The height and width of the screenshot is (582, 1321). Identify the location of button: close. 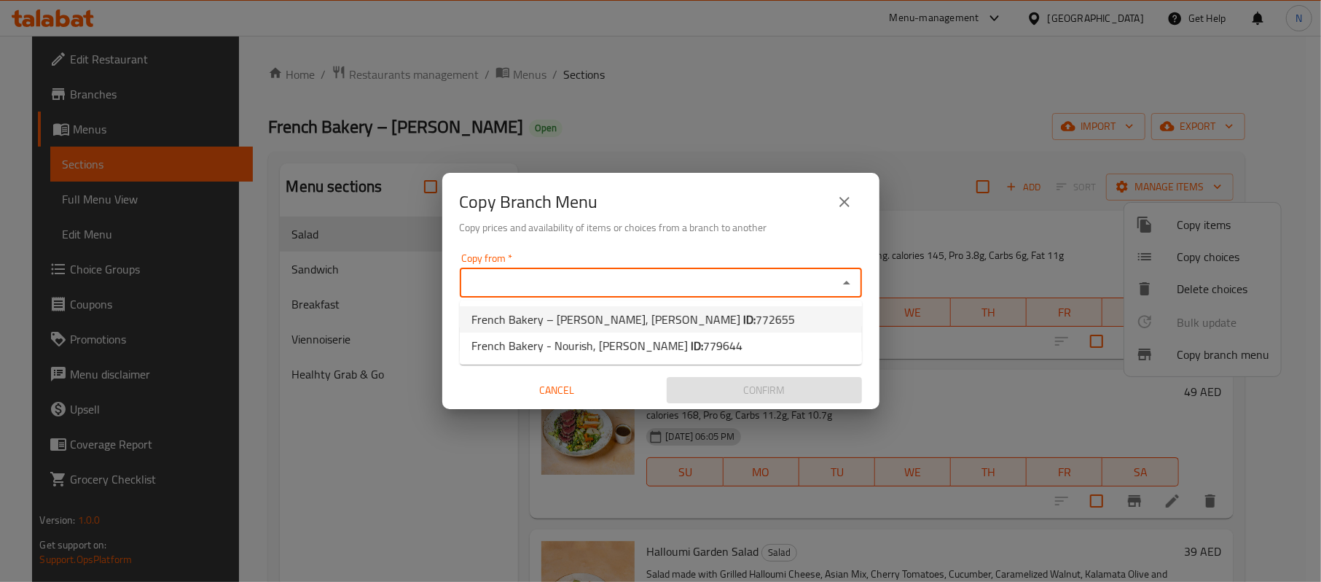
(845, 202).